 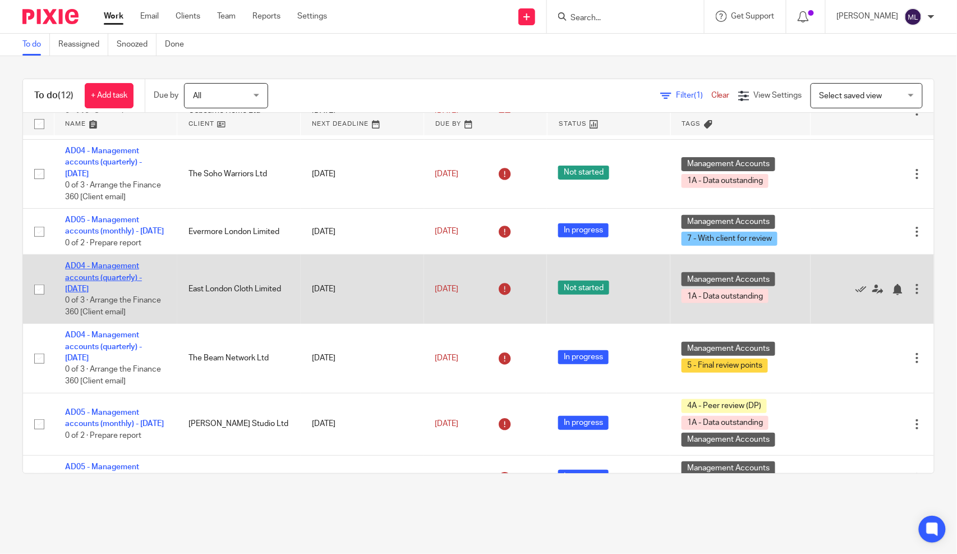 I want to click on a: To do, so click(x=36, y=44).